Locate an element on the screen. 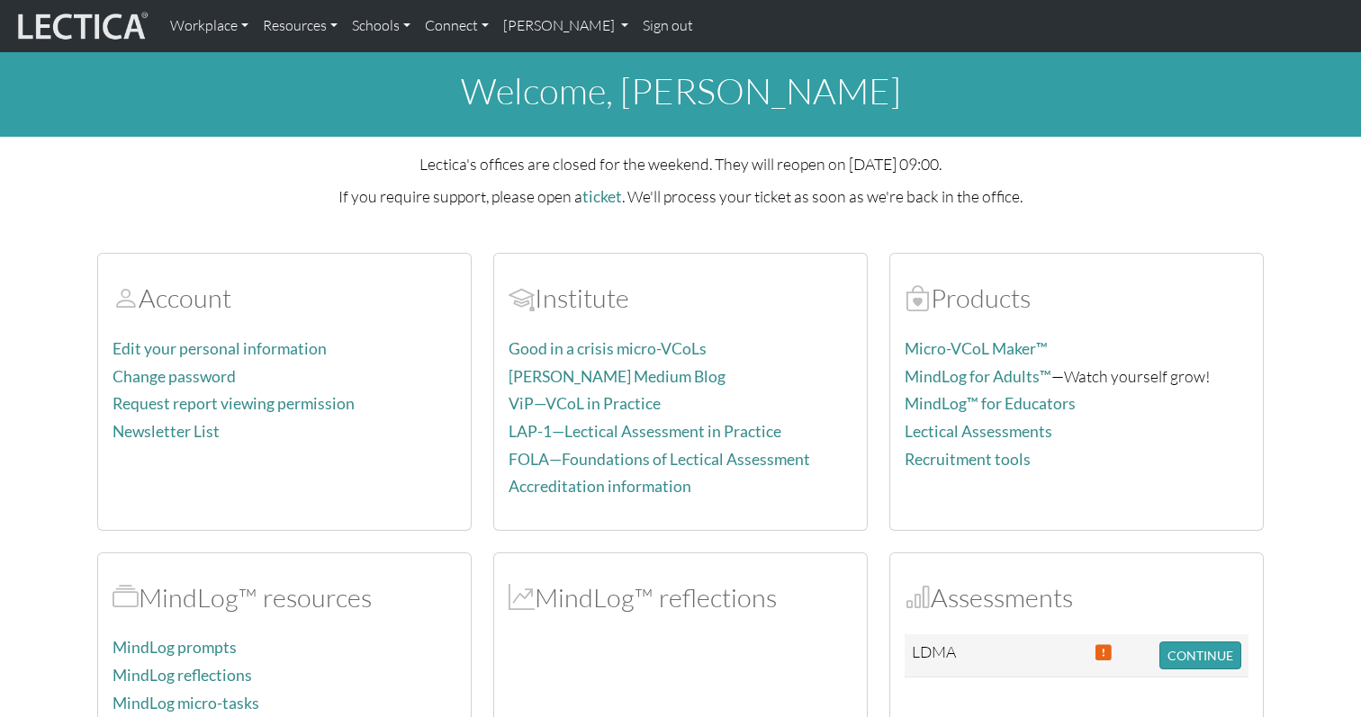 The image size is (1361, 717). a: MindLog™ for Educators is located at coordinates (990, 403).